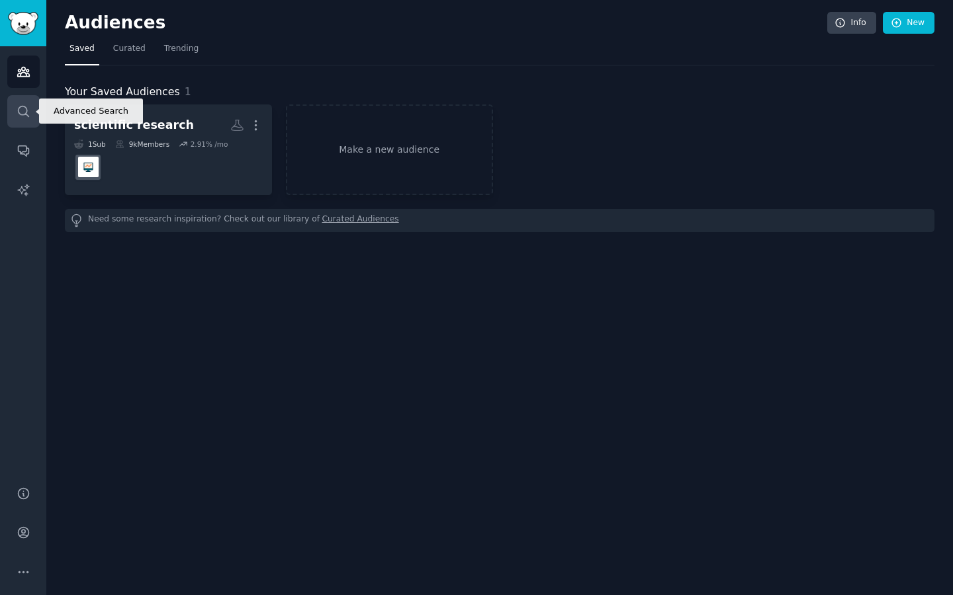 The image size is (953, 595). What do you see at coordinates (209, 144) in the screenshot?
I see `div: 2.91 % /mo` at bounding box center [209, 144].